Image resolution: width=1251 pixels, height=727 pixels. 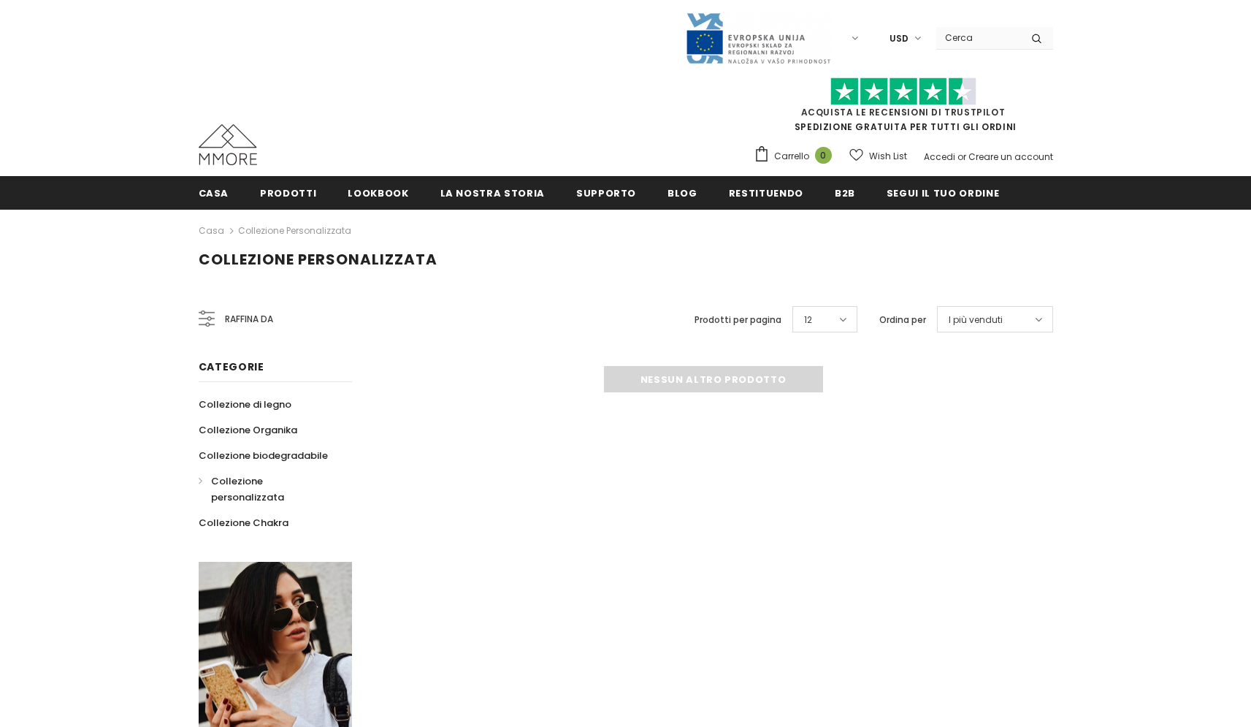 What do you see at coordinates (682, 192) in the screenshot?
I see `a: Blog` at bounding box center [682, 192].